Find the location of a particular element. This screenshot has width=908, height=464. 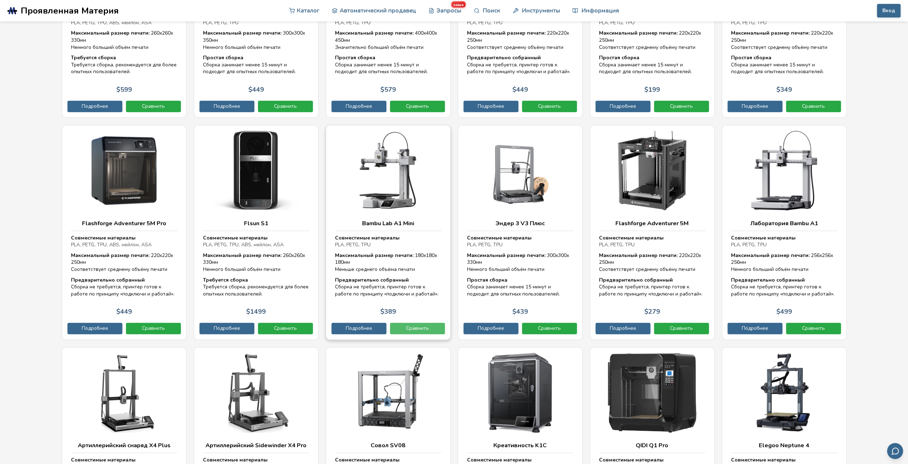

h3: Эндер 3 V3 Плюс is located at coordinates (520, 223).